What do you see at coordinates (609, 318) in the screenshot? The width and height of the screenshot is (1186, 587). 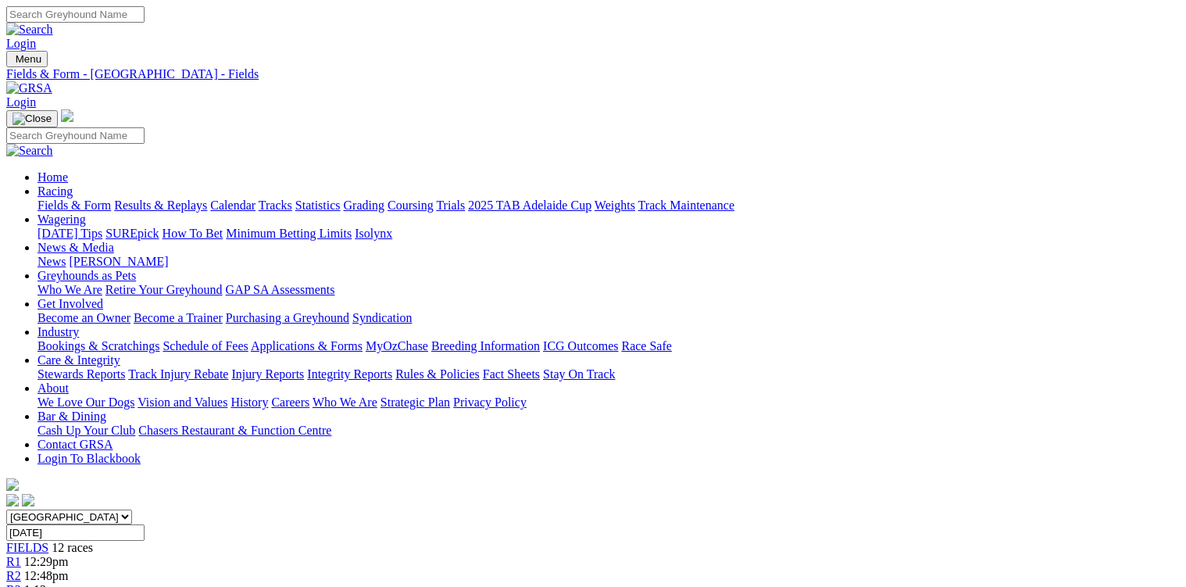 I see `div: Get Involved` at bounding box center [609, 318].